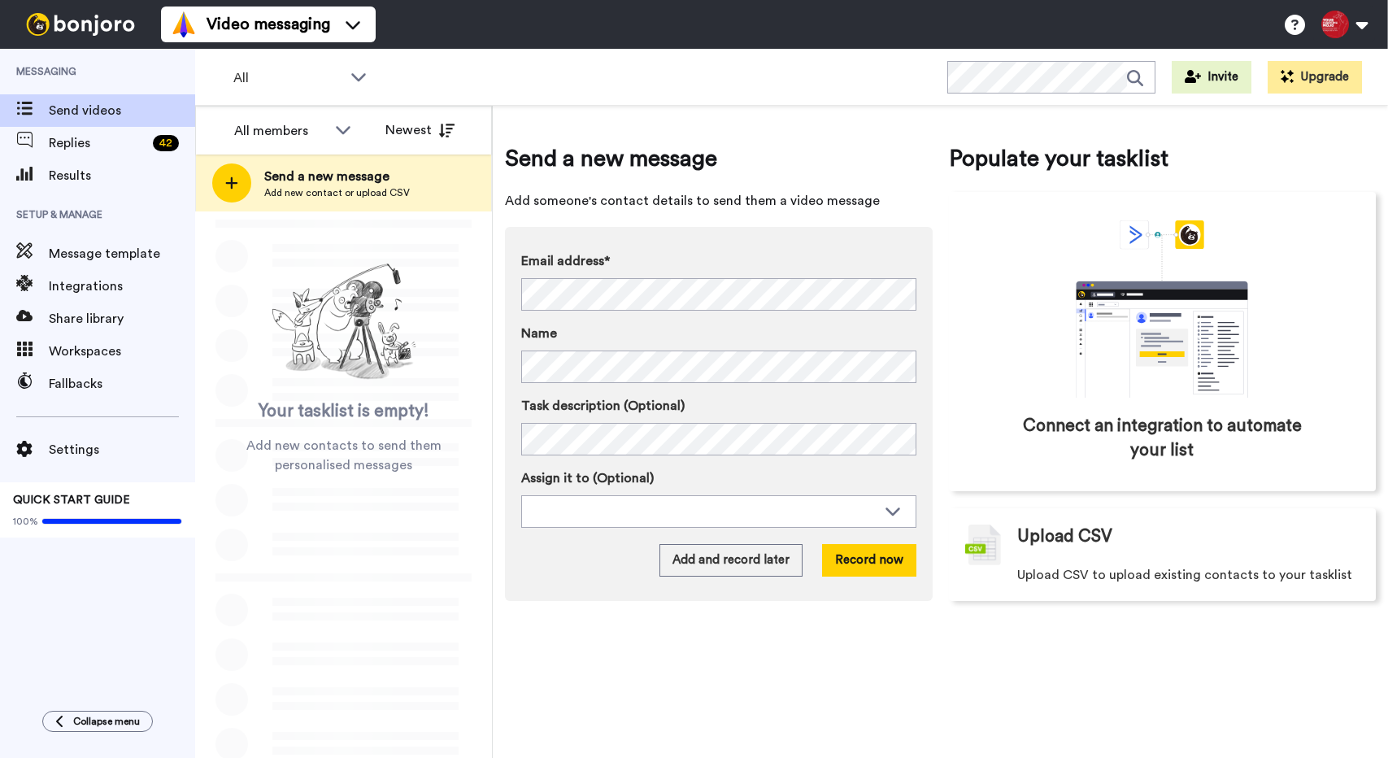 The width and height of the screenshot is (1388, 758). Describe the element at coordinates (122, 111) in the screenshot. I see `span: Send videos` at that location.